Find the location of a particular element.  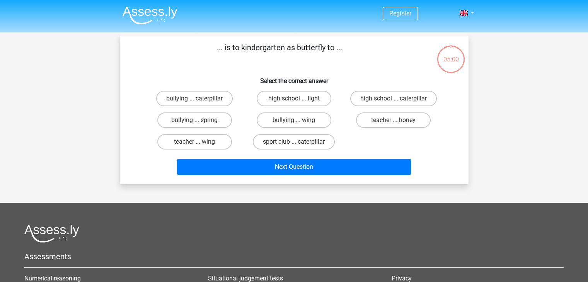

label: bullying ... spring is located at coordinates (194, 120).